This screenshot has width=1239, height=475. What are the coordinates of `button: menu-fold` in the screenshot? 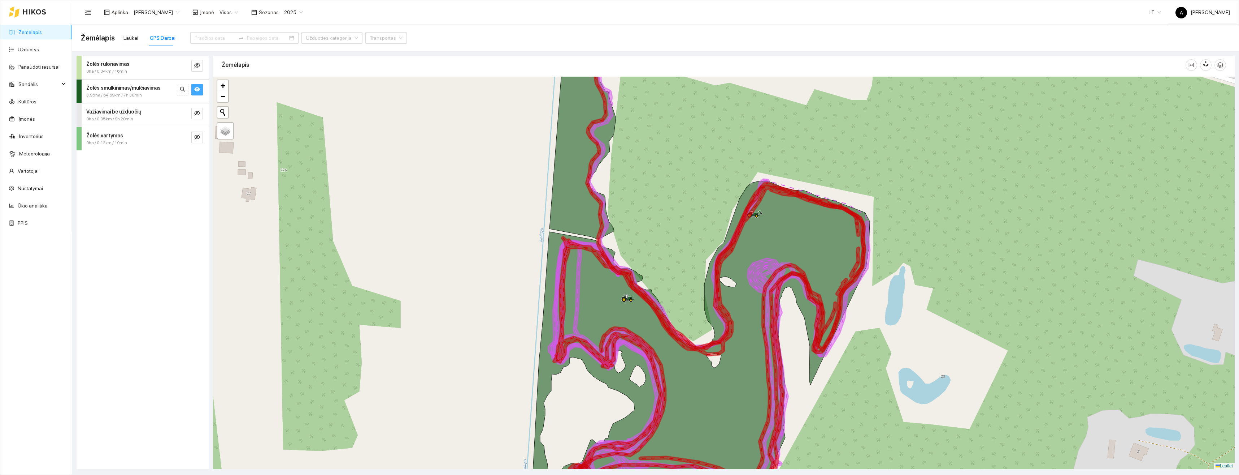 It's located at (88, 12).